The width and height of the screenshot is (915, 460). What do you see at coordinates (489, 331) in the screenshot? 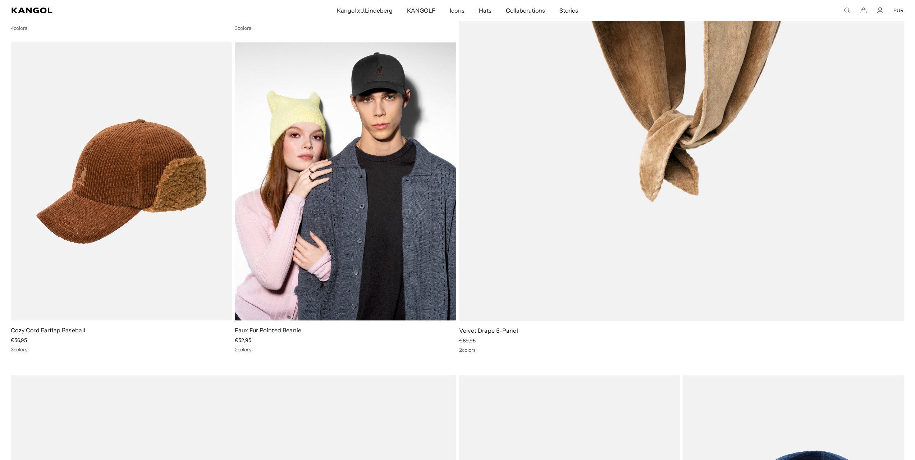
I see `a: Velvet Drape 5-Panel` at bounding box center [489, 331].